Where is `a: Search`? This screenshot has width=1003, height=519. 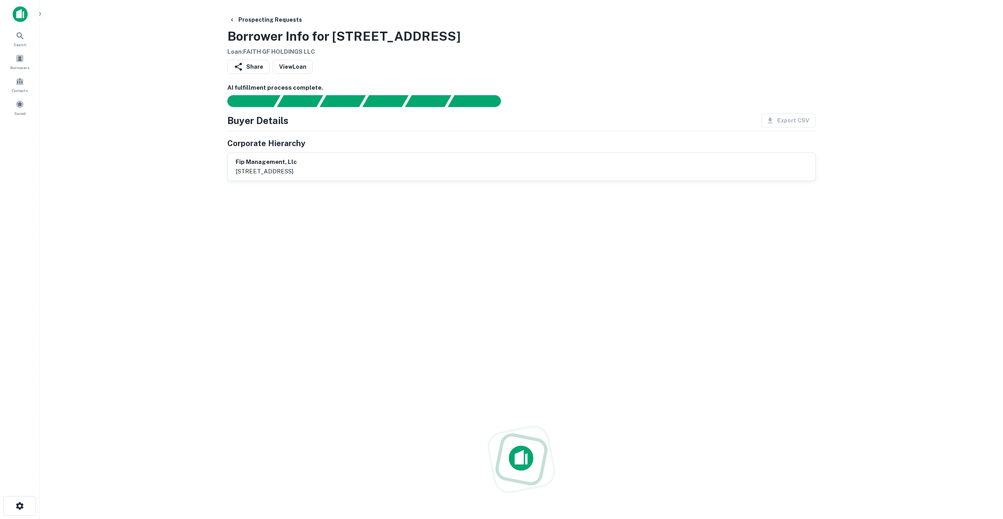
a: Search is located at coordinates (20, 39).